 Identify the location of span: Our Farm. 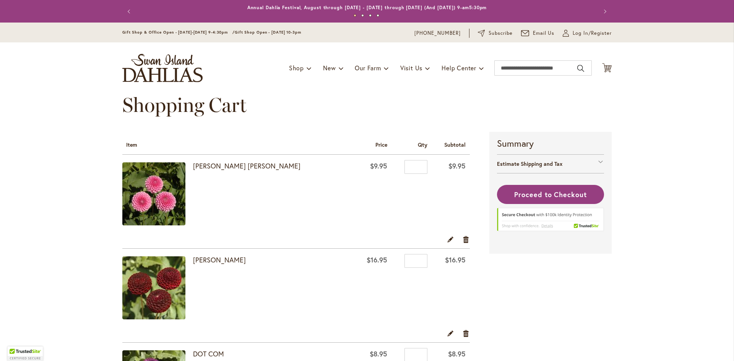
(368, 68).